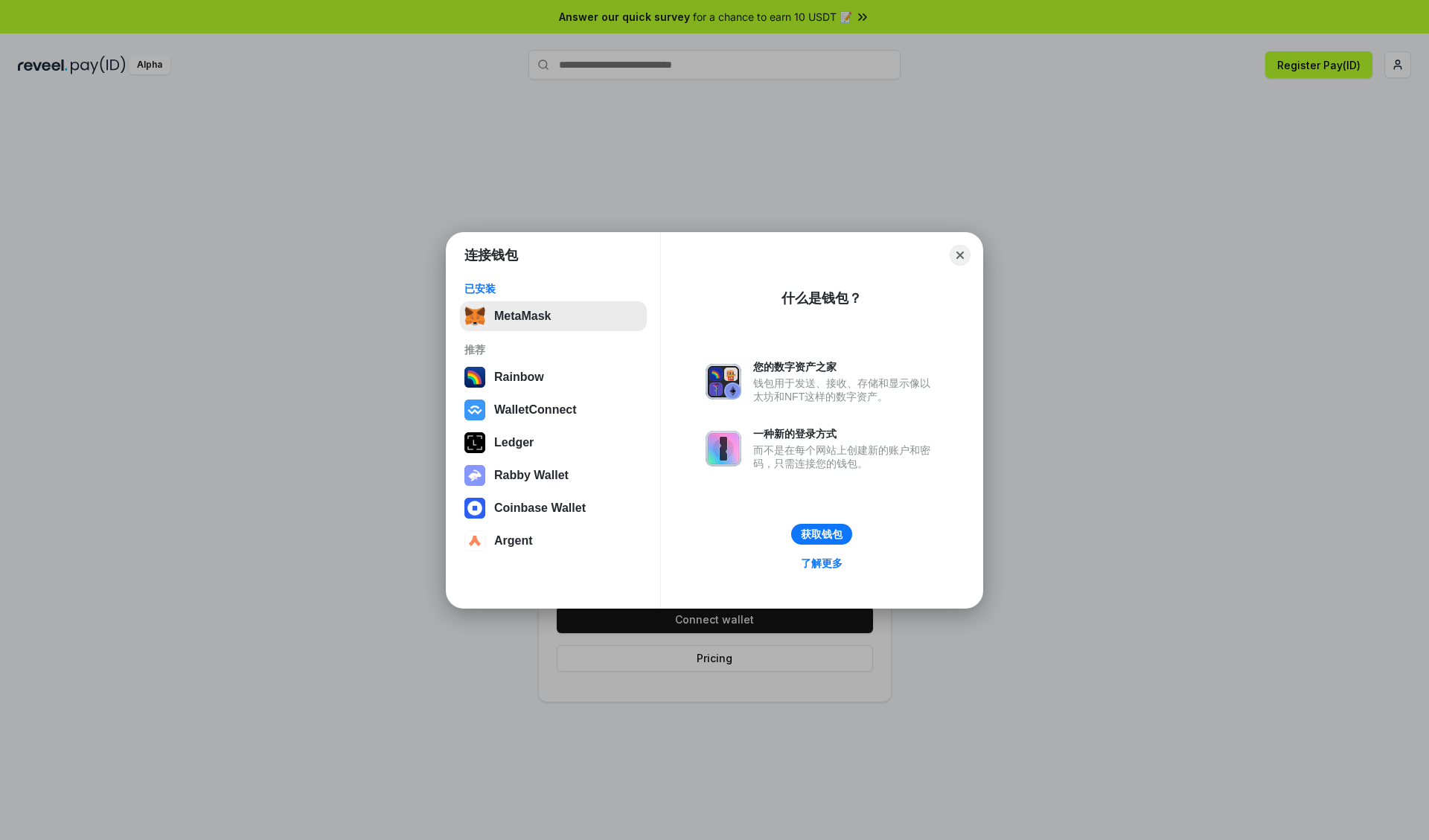 The height and width of the screenshot is (840, 1429). Describe the element at coordinates (531, 476) in the screenshot. I see `div: Rabby Wallet` at that location.